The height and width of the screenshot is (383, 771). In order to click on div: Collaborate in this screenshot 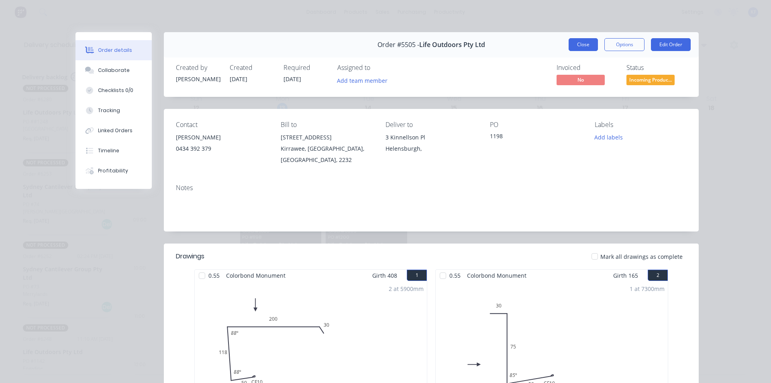, I will do `click(114, 70)`.